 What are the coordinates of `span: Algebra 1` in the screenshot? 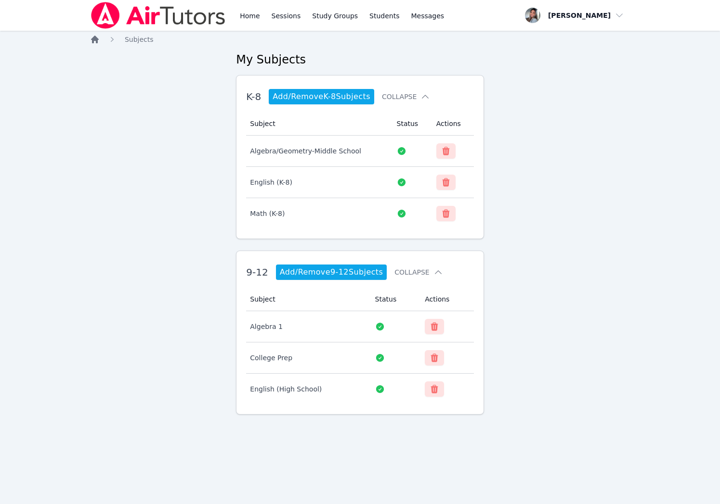 It's located at (266, 327).